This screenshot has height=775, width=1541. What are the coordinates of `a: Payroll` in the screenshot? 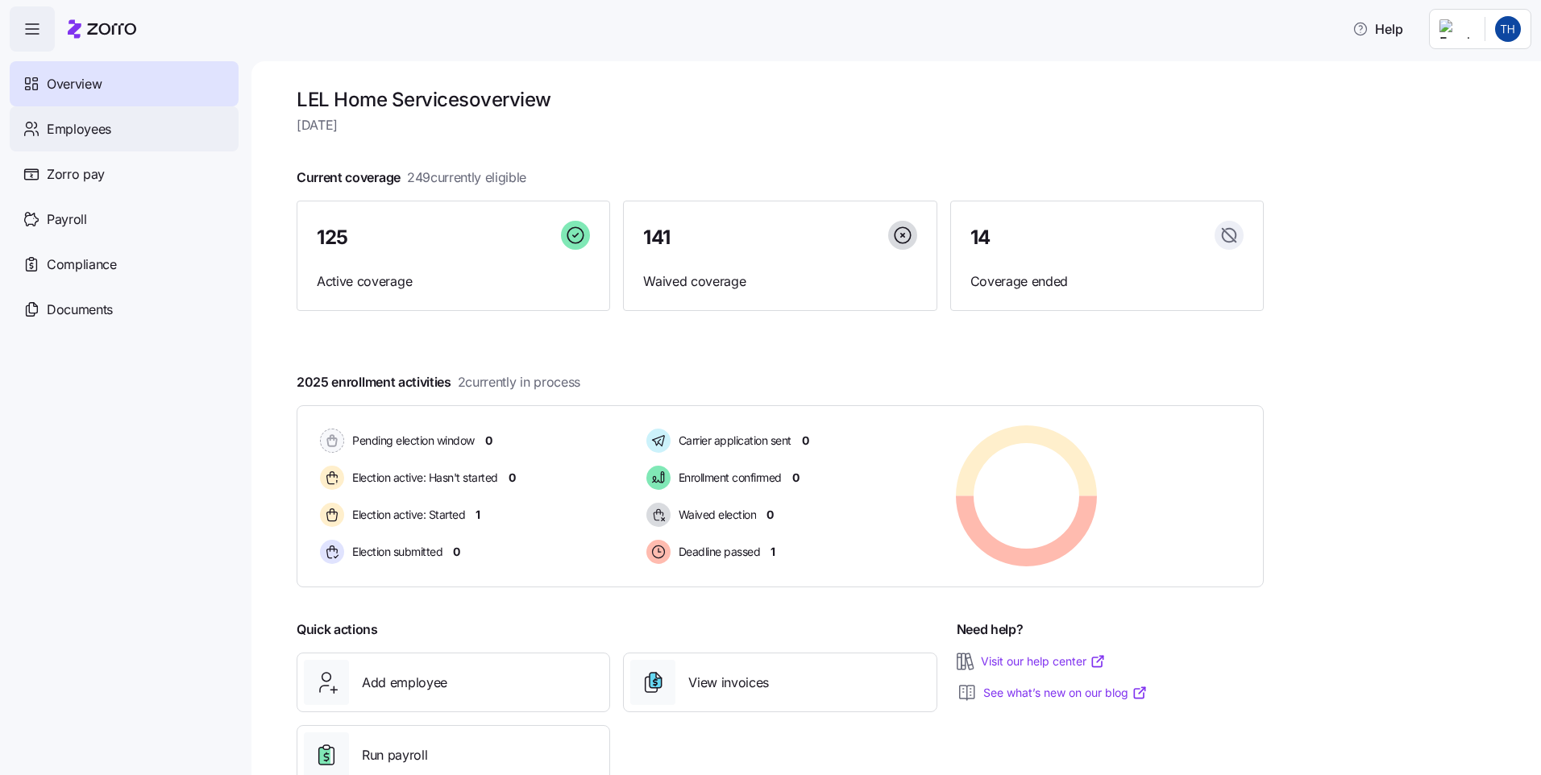 It's located at (124, 219).